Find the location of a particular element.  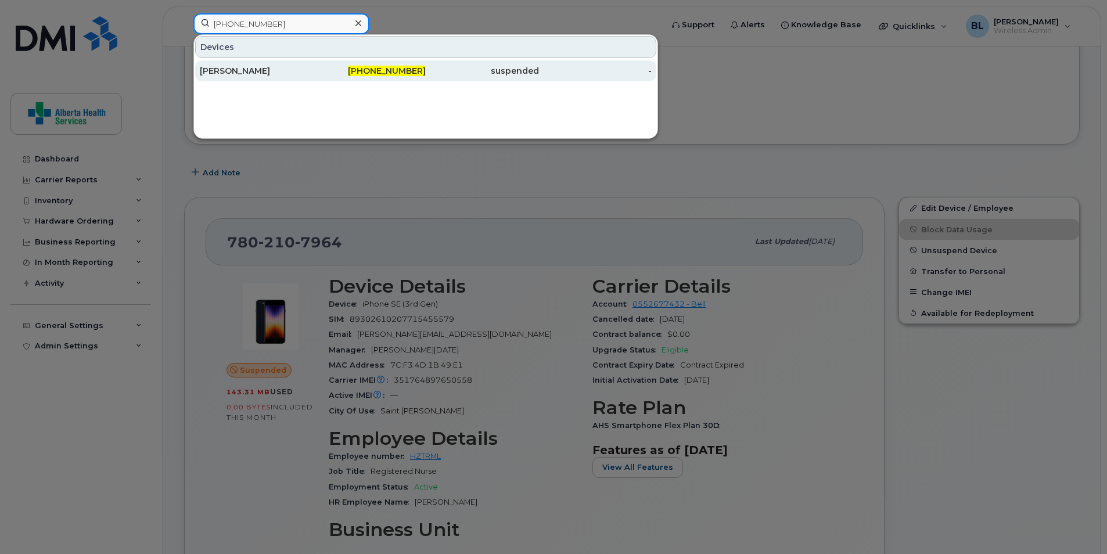

input: Find something... is located at coordinates (281, 24).